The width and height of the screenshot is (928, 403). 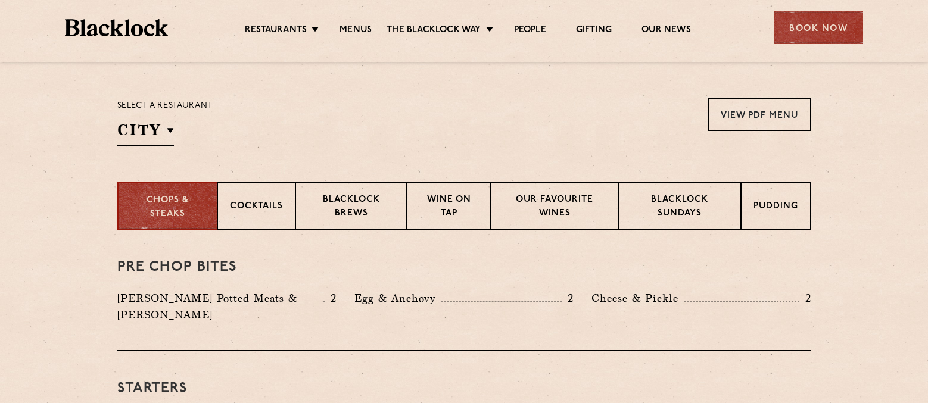 What do you see at coordinates (554, 207) in the screenshot?
I see `p: Our favourite wines` at bounding box center [554, 207].